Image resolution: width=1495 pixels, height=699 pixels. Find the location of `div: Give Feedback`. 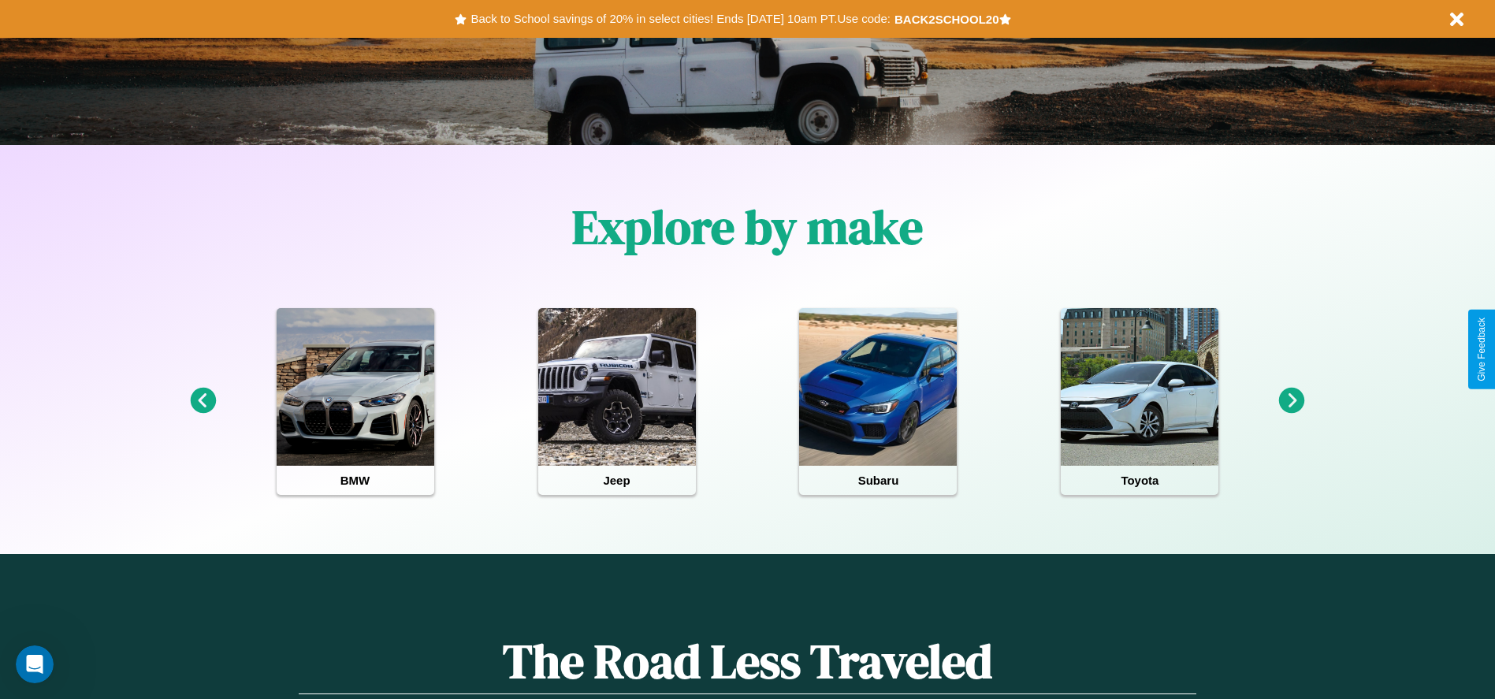

div: Give Feedback is located at coordinates (1482, 349).